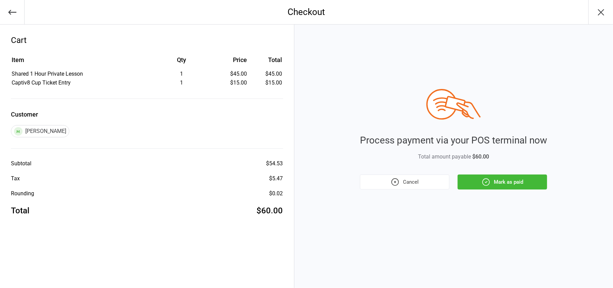 This screenshot has height=288, width=613. I want to click on button: Cancel, so click(404, 182).